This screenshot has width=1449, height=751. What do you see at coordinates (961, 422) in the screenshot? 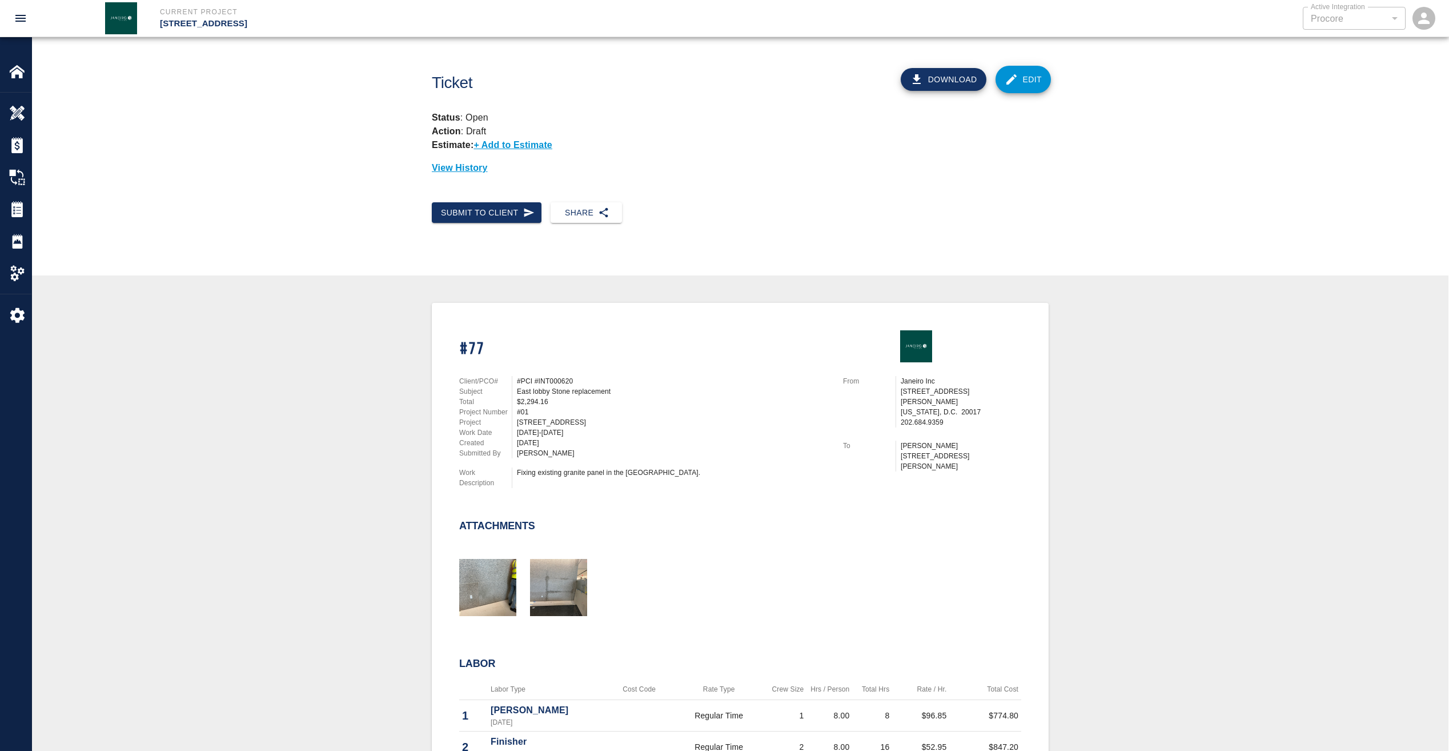
I see `p: 202.684.9359` at bounding box center [961, 422].